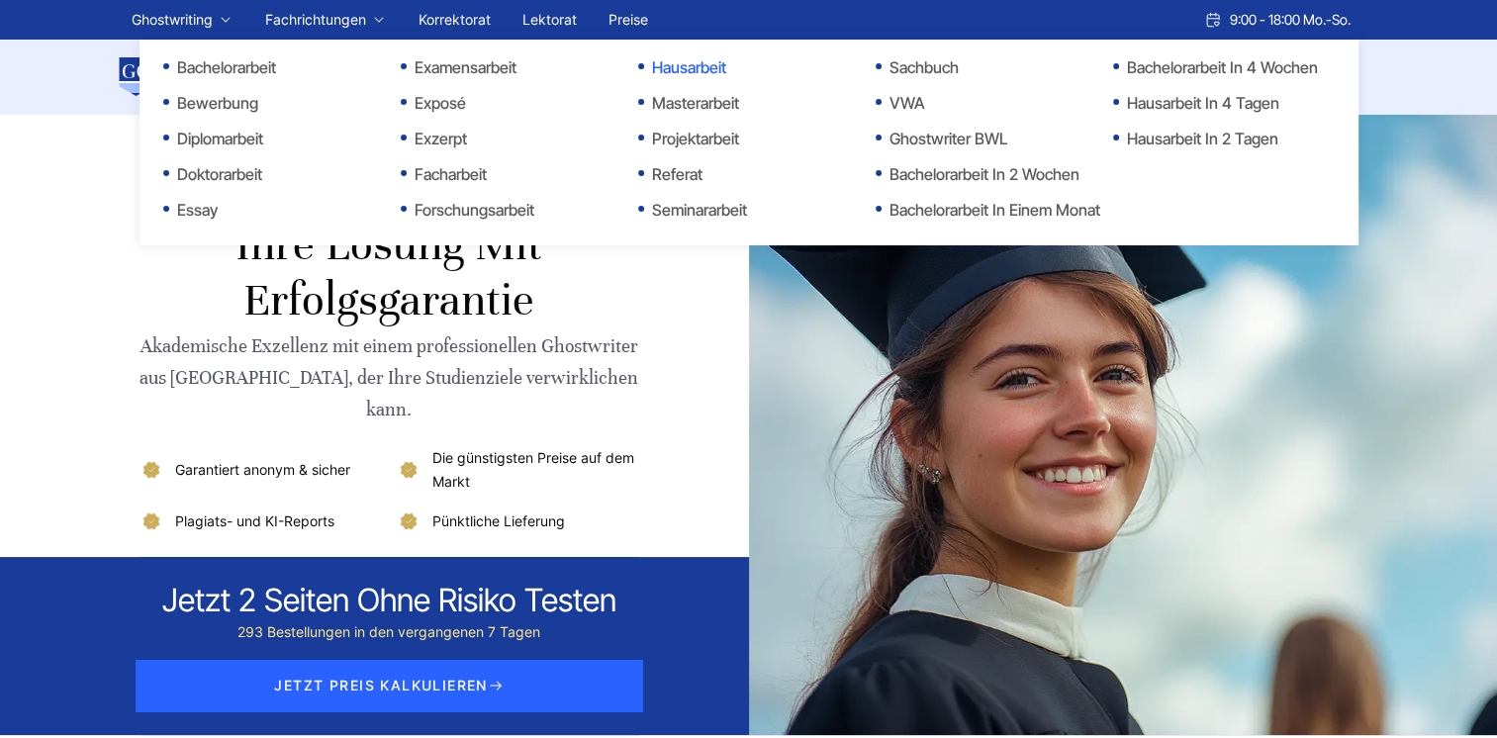  I want to click on a: Bewerbung, so click(262, 103).